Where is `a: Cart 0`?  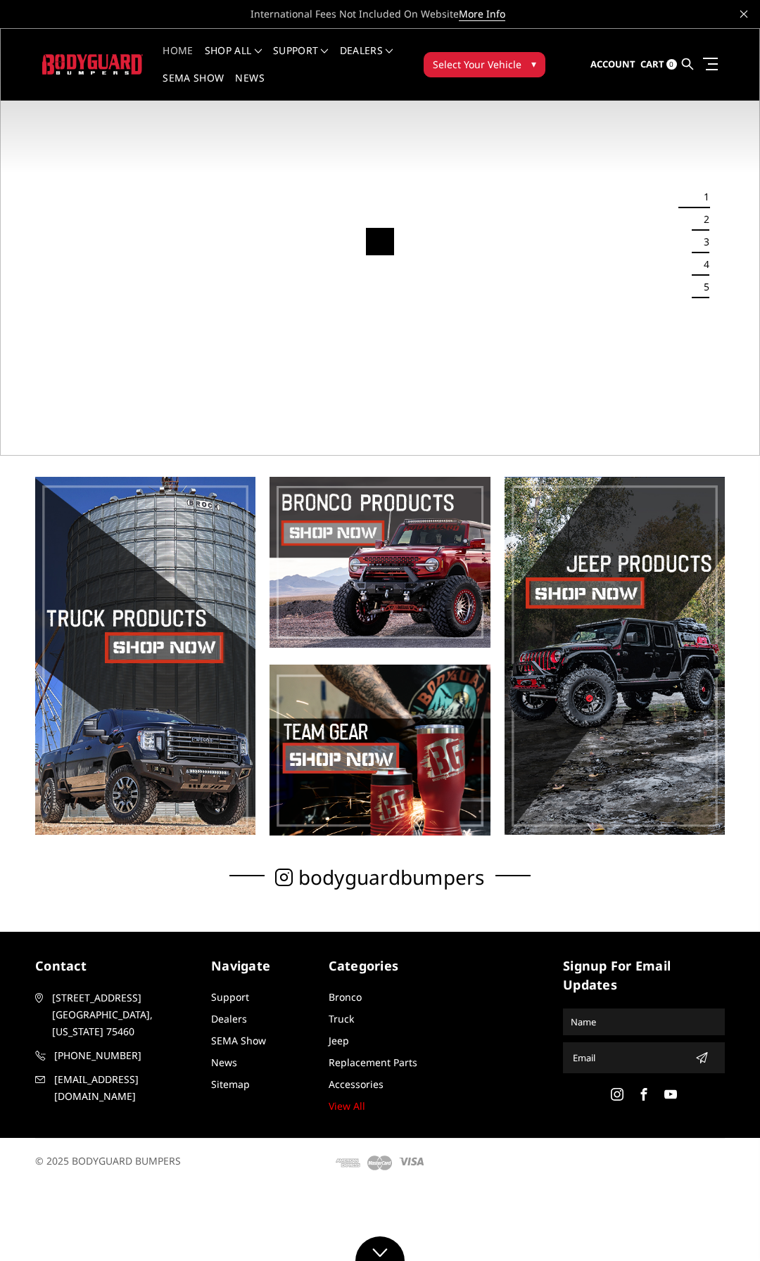 a: Cart 0 is located at coordinates (658, 65).